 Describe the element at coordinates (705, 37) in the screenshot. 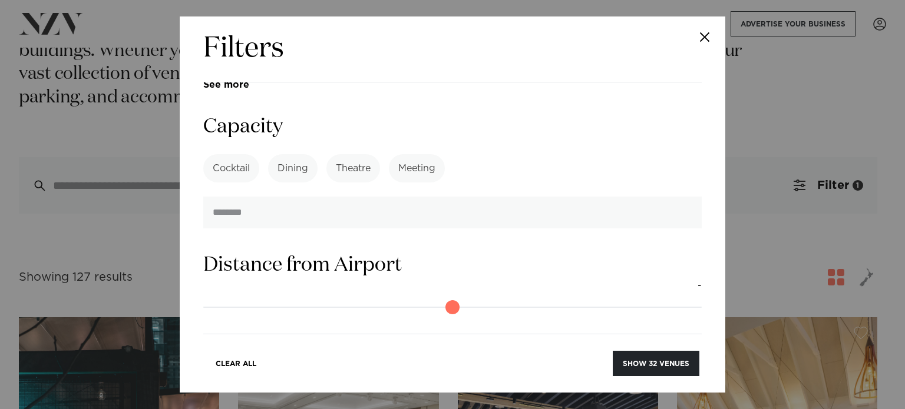

I see `button: Close` at that location.